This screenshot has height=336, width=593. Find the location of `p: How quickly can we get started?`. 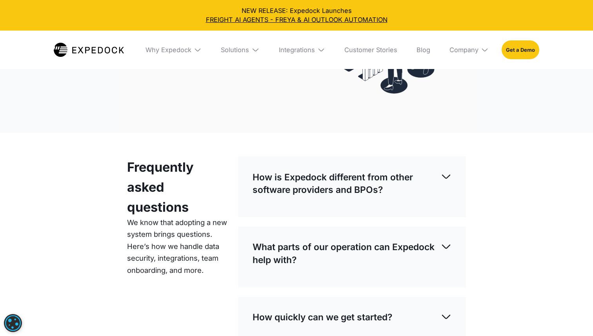

p: How quickly can we get started? is located at coordinates (323, 317).